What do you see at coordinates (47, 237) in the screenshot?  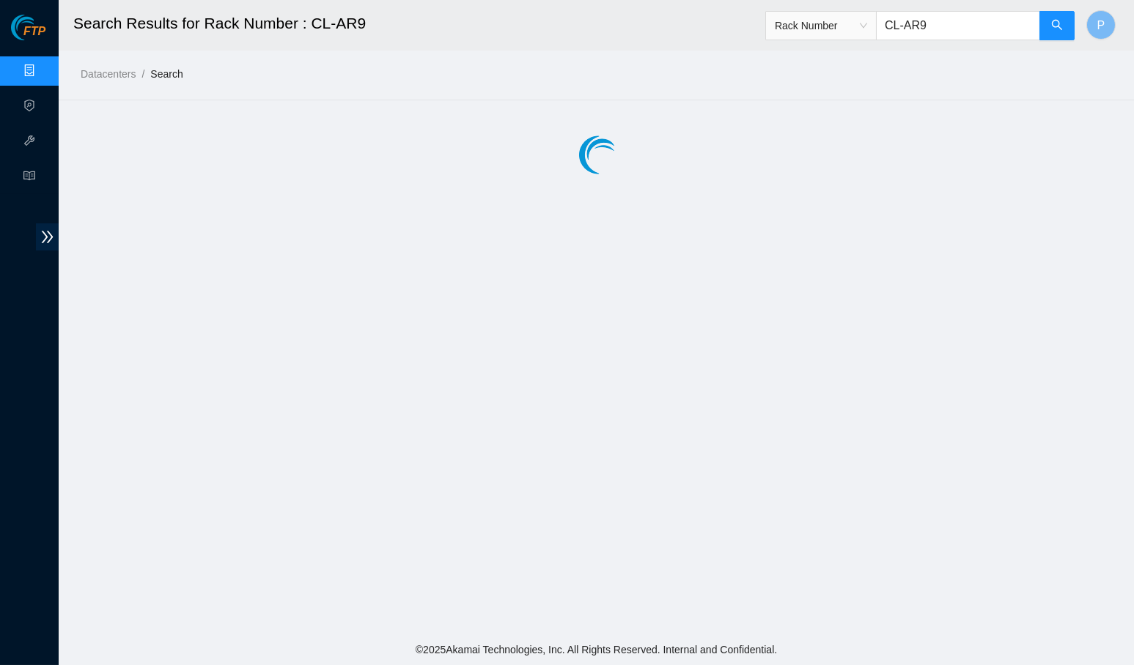 I see `span: double-right` at bounding box center [47, 237].